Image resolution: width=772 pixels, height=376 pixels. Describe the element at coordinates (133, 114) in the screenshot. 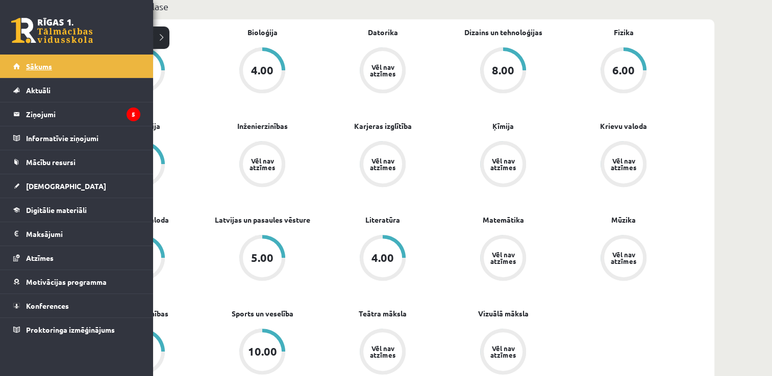

I see `i: 5` at that location.